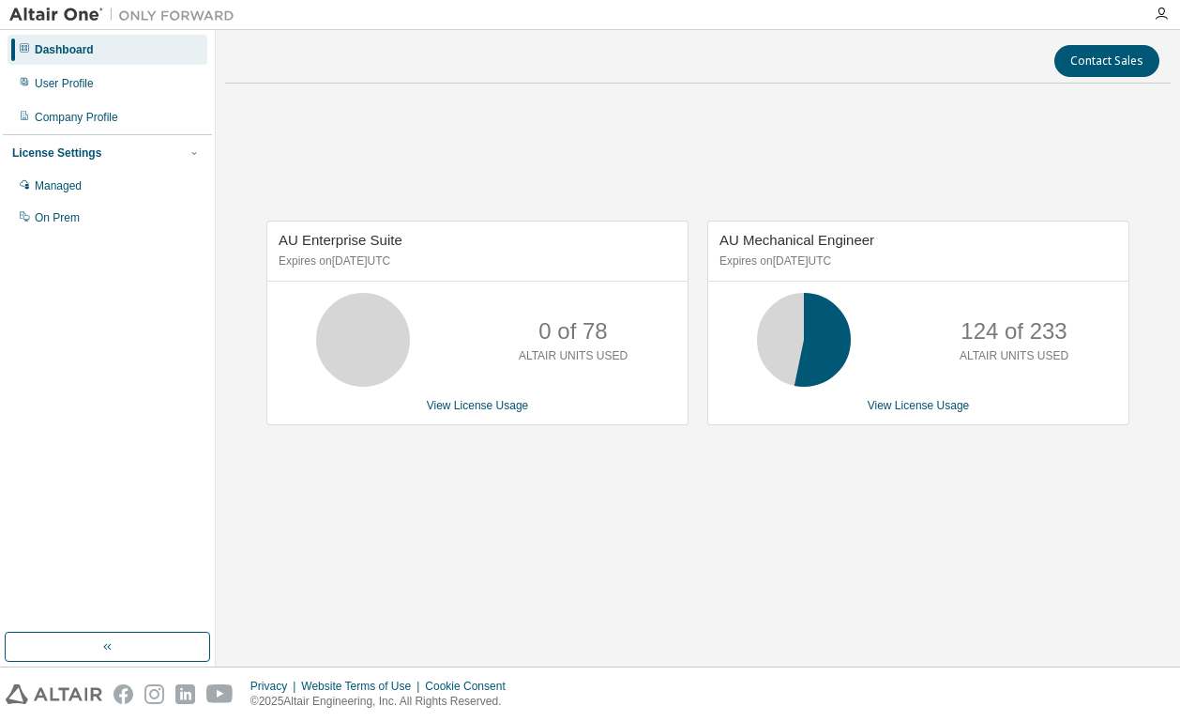 The height and width of the screenshot is (721, 1180). I want to click on img: altair_logo.svg, so click(53, 693).